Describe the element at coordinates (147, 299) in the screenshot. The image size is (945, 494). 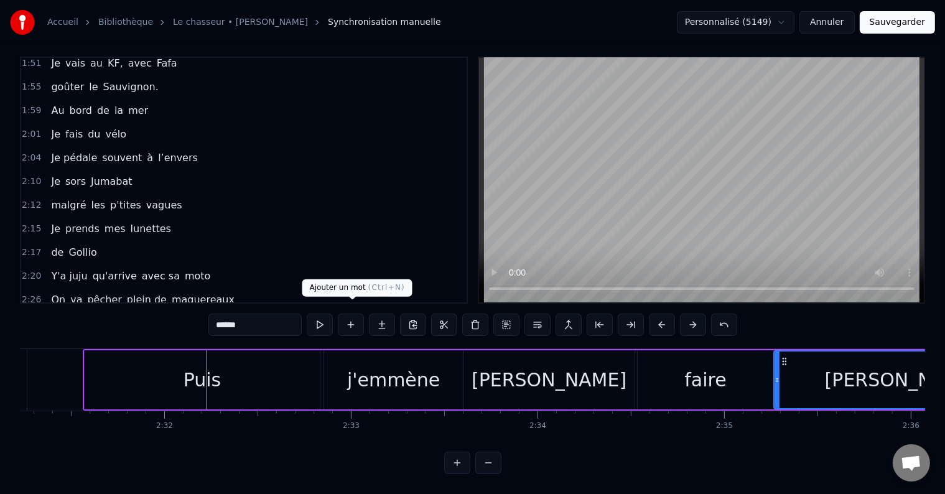
I see `span: plein de` at that location.